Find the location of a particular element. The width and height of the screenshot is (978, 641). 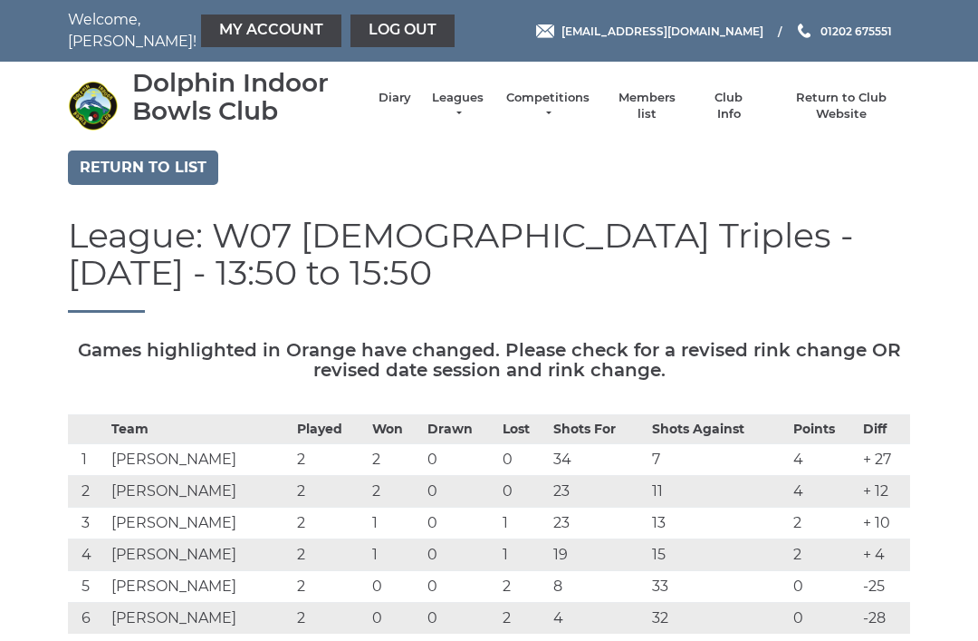

a: My Account is located at coordinates (271, 31).